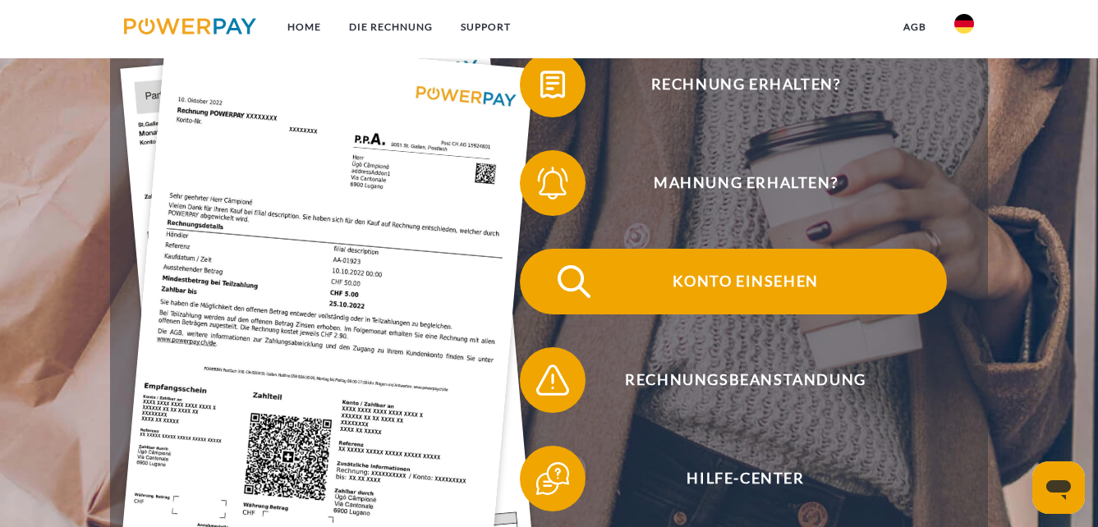  I want to click on img: logo-powerpay.svg, so click(190, 26).